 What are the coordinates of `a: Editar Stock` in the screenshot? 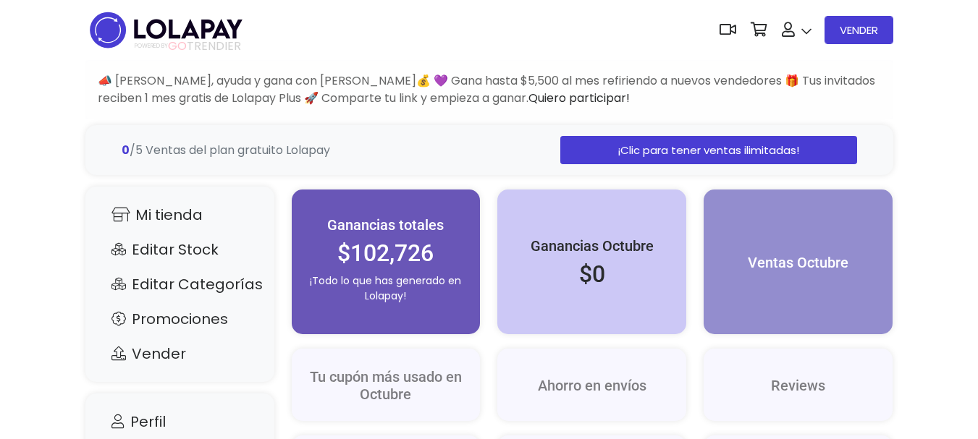 It's located at (180, 250).